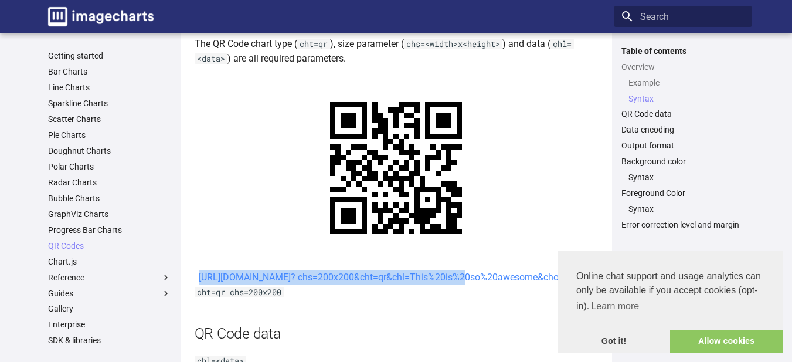 Image resolution: width=792 pixels, height=362 pixels. I want to click on a: GraphViz Charts, so click(110, 214).